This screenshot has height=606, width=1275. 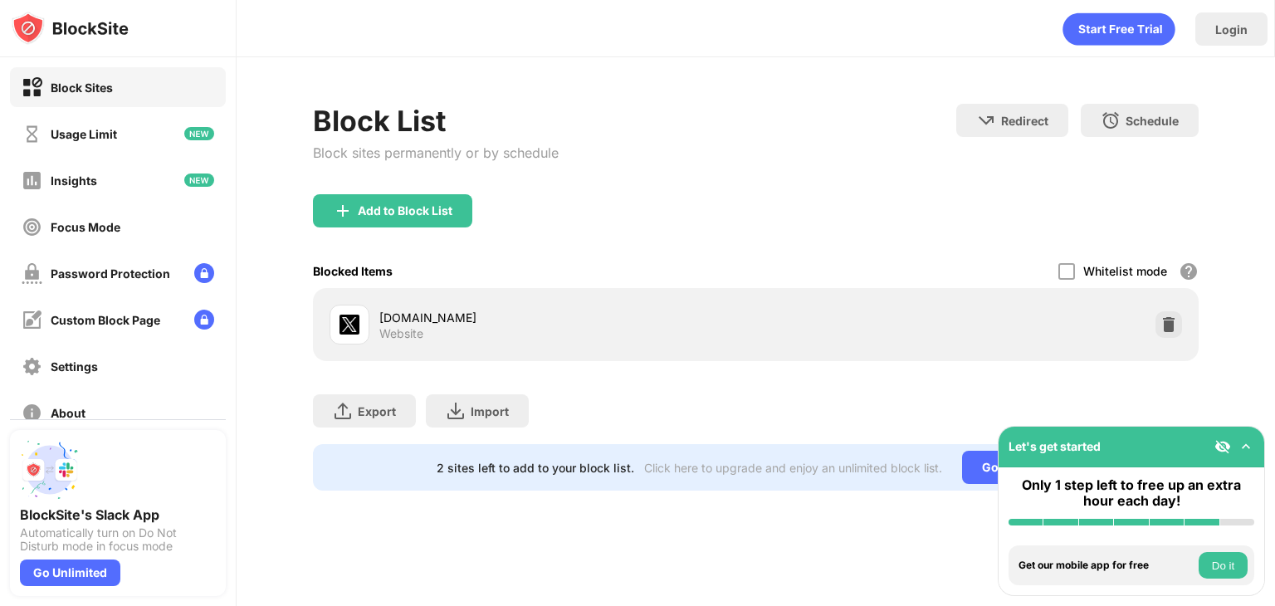 What do you see at coordinates (490, 411) in the screenshot?
I see `div: Import` at bounding box center [490, 411].